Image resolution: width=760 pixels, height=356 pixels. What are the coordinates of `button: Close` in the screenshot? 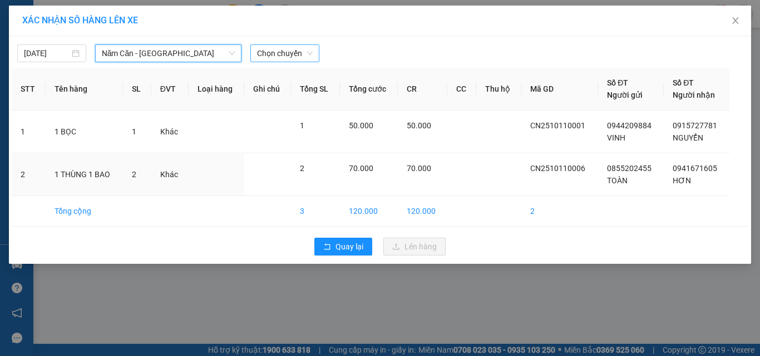 It's located at (735, 21).